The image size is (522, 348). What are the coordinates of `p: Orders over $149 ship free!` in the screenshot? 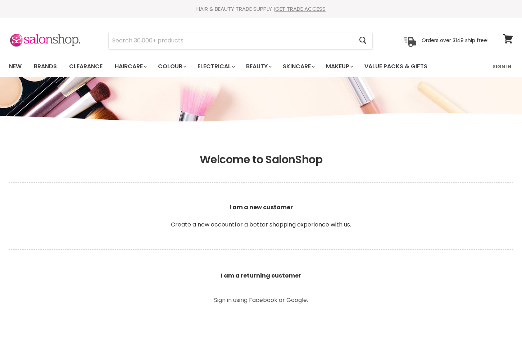 It's located at (455, 40).